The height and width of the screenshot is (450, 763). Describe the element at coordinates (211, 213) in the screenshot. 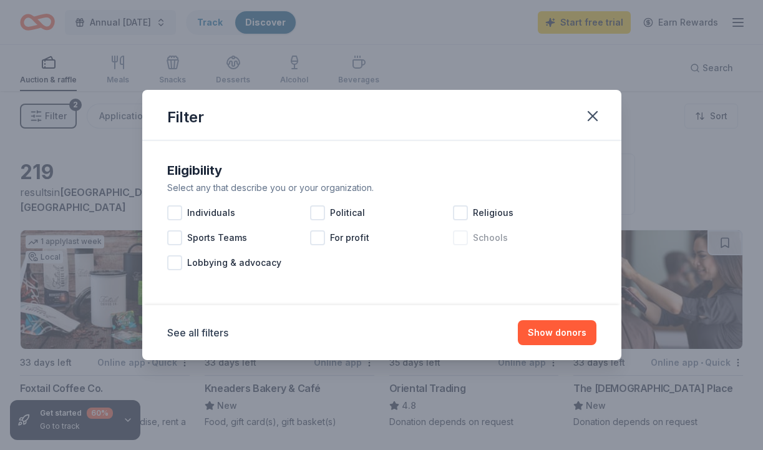

I see `span: Individuals` at that location.